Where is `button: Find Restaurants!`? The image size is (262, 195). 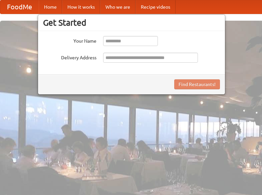
button: Find Restaurants! is located at coordinates (197, 84).